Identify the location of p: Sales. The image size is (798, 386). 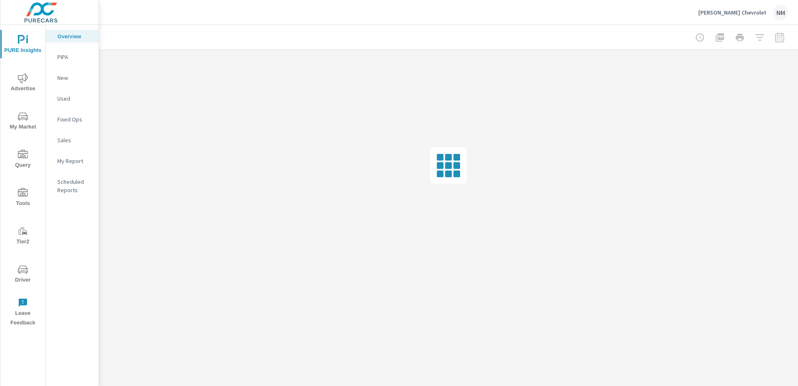
(74, 140).